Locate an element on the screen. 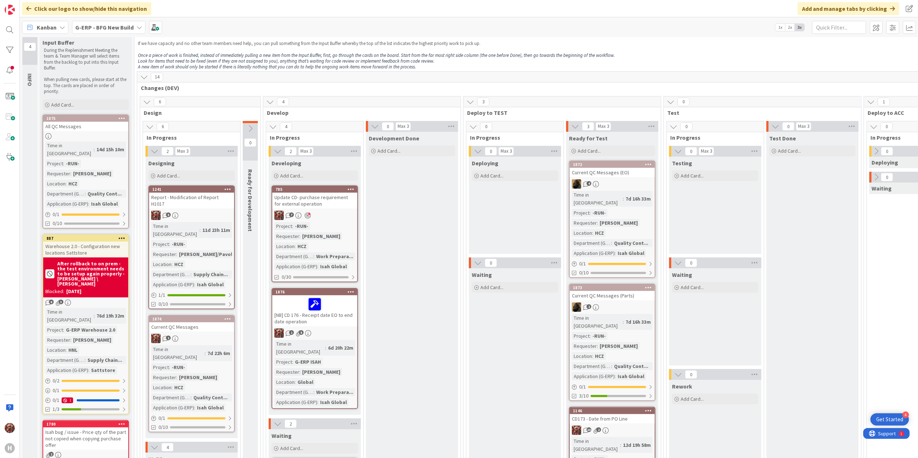  div: 1 is located at coordinates (38, 6).